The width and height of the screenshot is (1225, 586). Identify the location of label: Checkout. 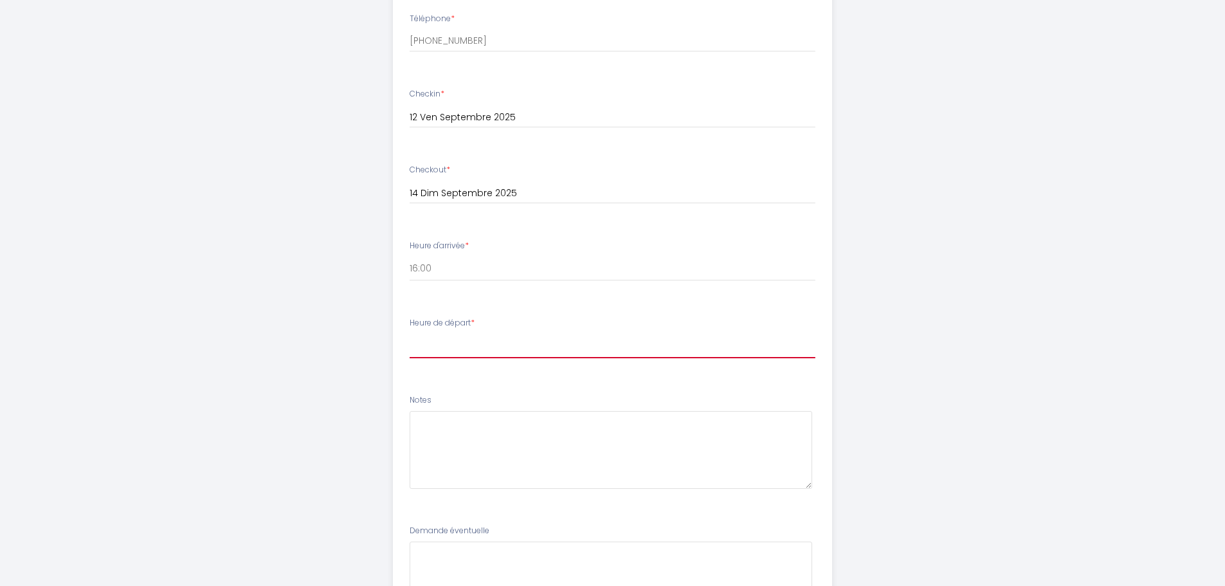
(429, 170).